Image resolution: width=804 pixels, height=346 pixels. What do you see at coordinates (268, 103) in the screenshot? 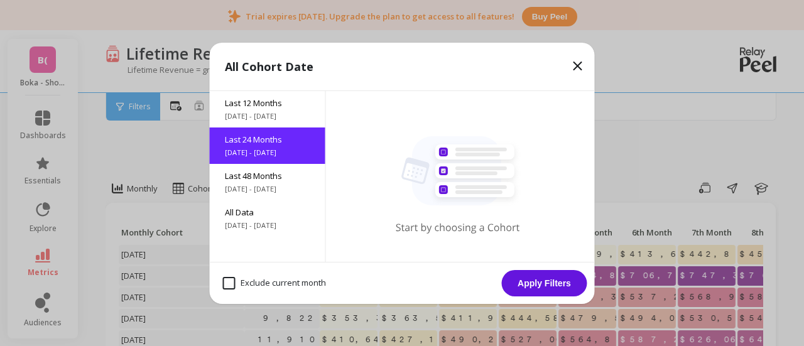
I see `span: Last 12 Months` at bounding box center [268, 103].